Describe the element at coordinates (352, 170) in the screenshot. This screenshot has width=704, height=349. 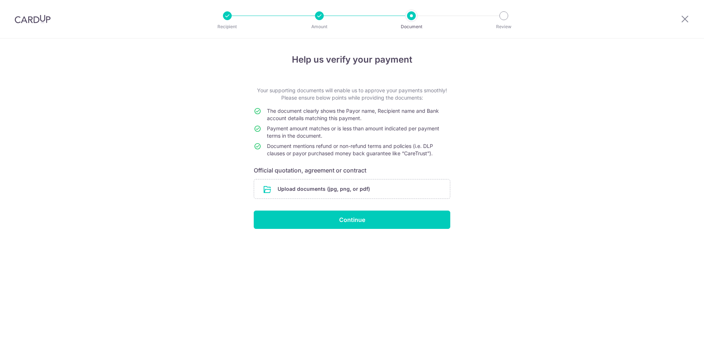
I see `h6: Official quotation, agreement or contract` at that location.